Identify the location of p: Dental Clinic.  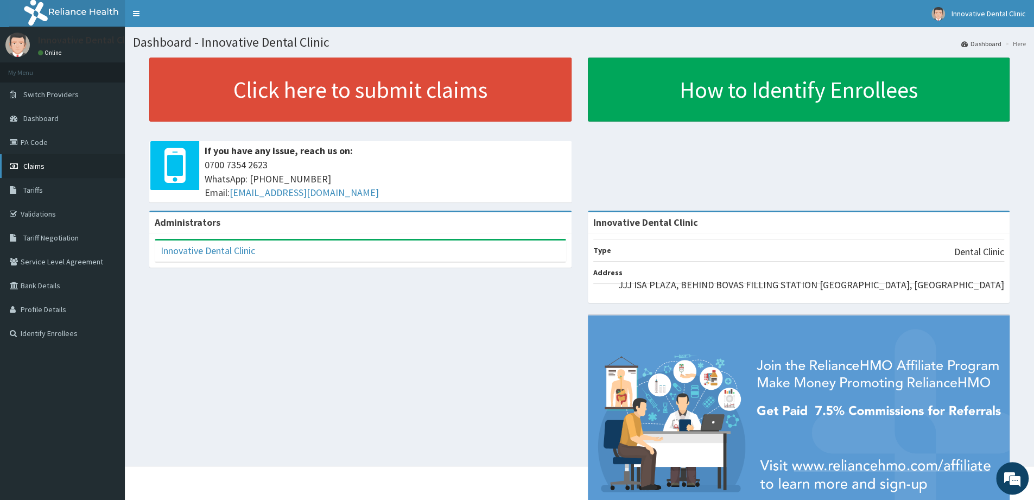
(979, 252).